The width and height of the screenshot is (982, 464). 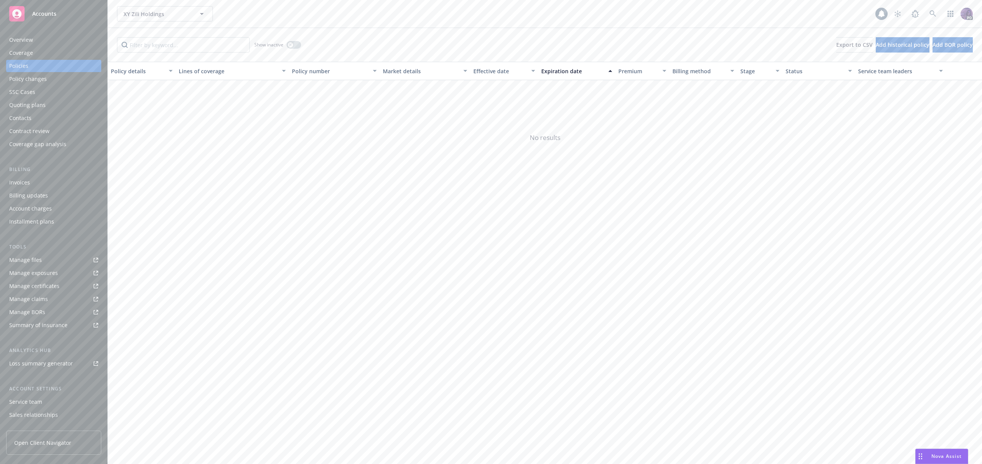 I want to click on span: Accounts, so click(x=44, y=14).